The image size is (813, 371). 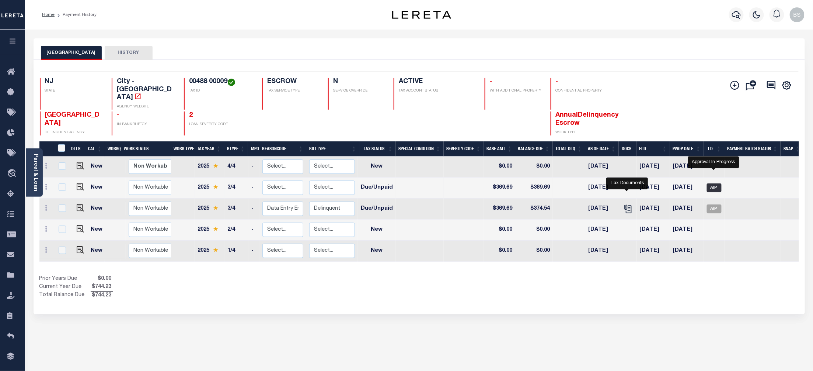 What do you see at coordinates (183, 149) in the screenshot?
I see `th: Work Type` at bounding box center [183, 149].